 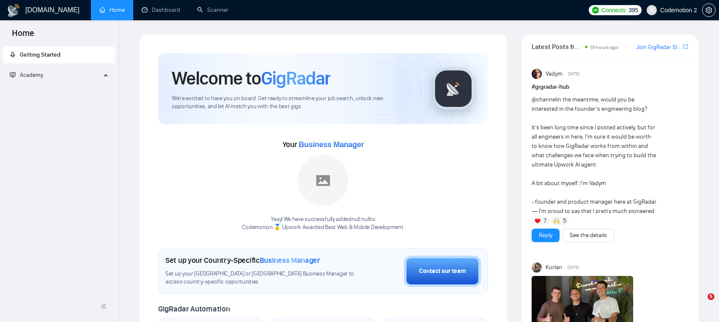 I want to click on img: gigradar-logo.png, so click(x=453, y=89).